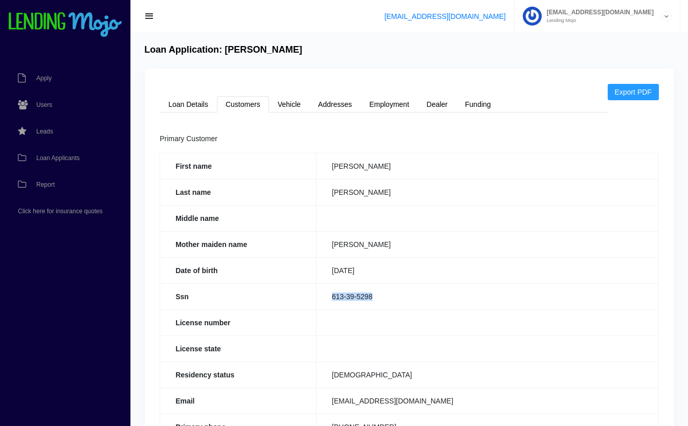 This screenshot has height=426, width=688. What do you see at coordinates (597, 20) in the screenshot?
I see `small: Lending Mojo` at bounding box center [597, 20].